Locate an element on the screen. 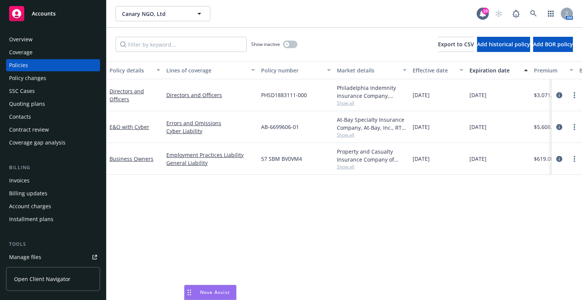  a: Accounts is located at coordinates (53, 14).